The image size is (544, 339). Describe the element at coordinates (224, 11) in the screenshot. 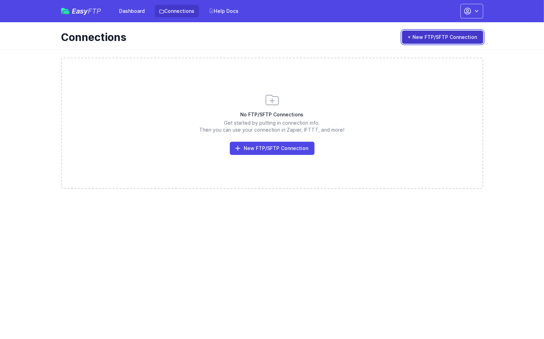

I see `a: Help Docs` at that location.